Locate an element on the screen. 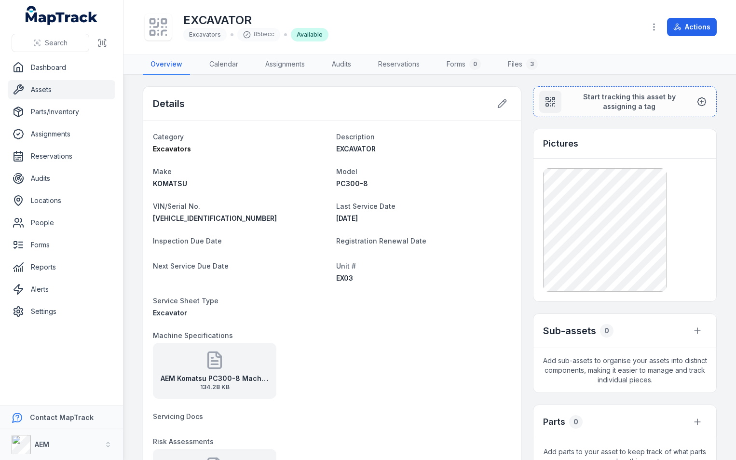  span: Start tracking this asset by assigning a tag is located at coordinates (629, 102).